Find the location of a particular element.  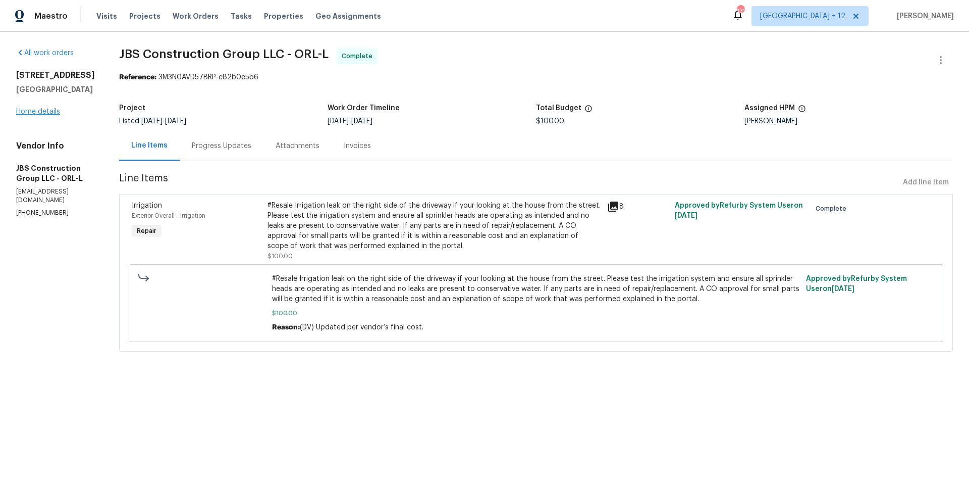

span: Tasks is located at coordinates (241, 16).